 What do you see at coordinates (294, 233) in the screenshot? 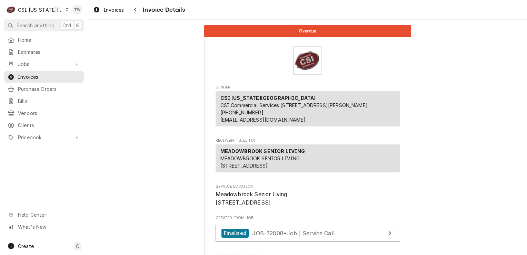
I see `span: JOB-32008 • Job | Service Call` at bounding box center [294, 233].